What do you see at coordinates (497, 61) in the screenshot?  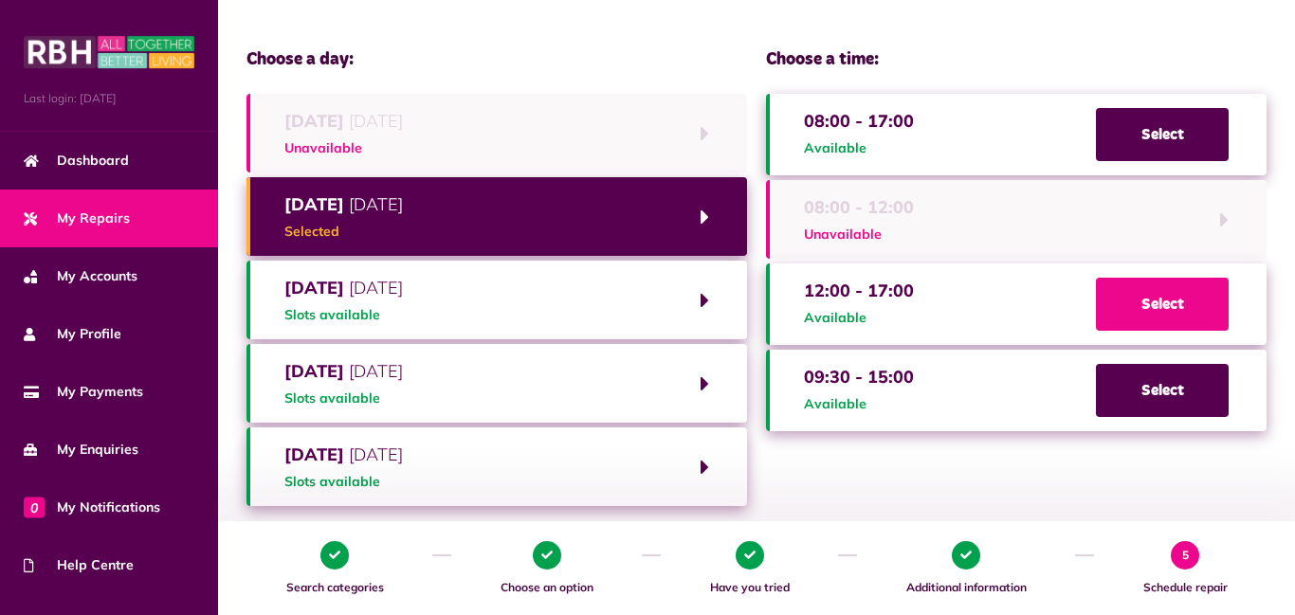 I see `h4: Choose a day:` at bounding box center [497, 61].